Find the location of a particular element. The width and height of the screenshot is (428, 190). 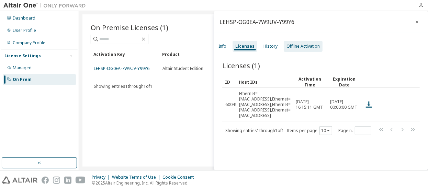

div: Cookie Consent is located at coordinates (180, 178).